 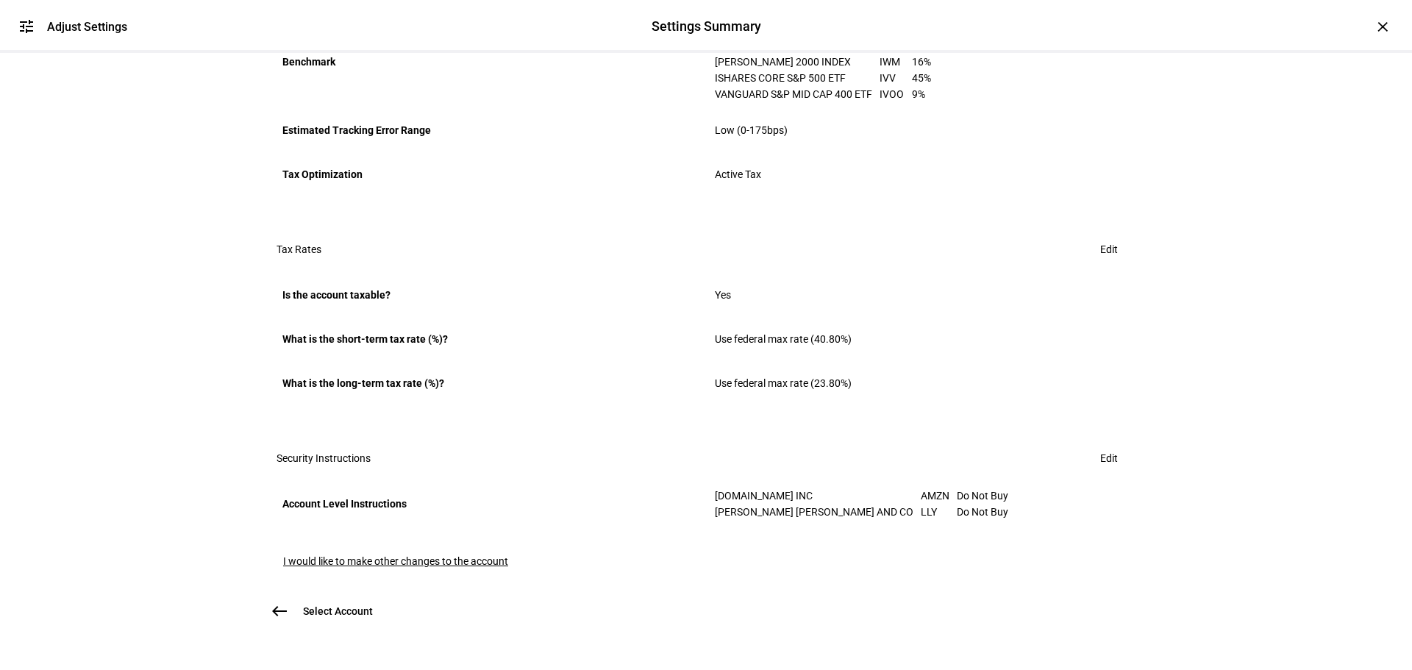 What do you see at coordinates (938, 512) in the screenshot?
I see `td: LLY` at bounding box center [938, 512].